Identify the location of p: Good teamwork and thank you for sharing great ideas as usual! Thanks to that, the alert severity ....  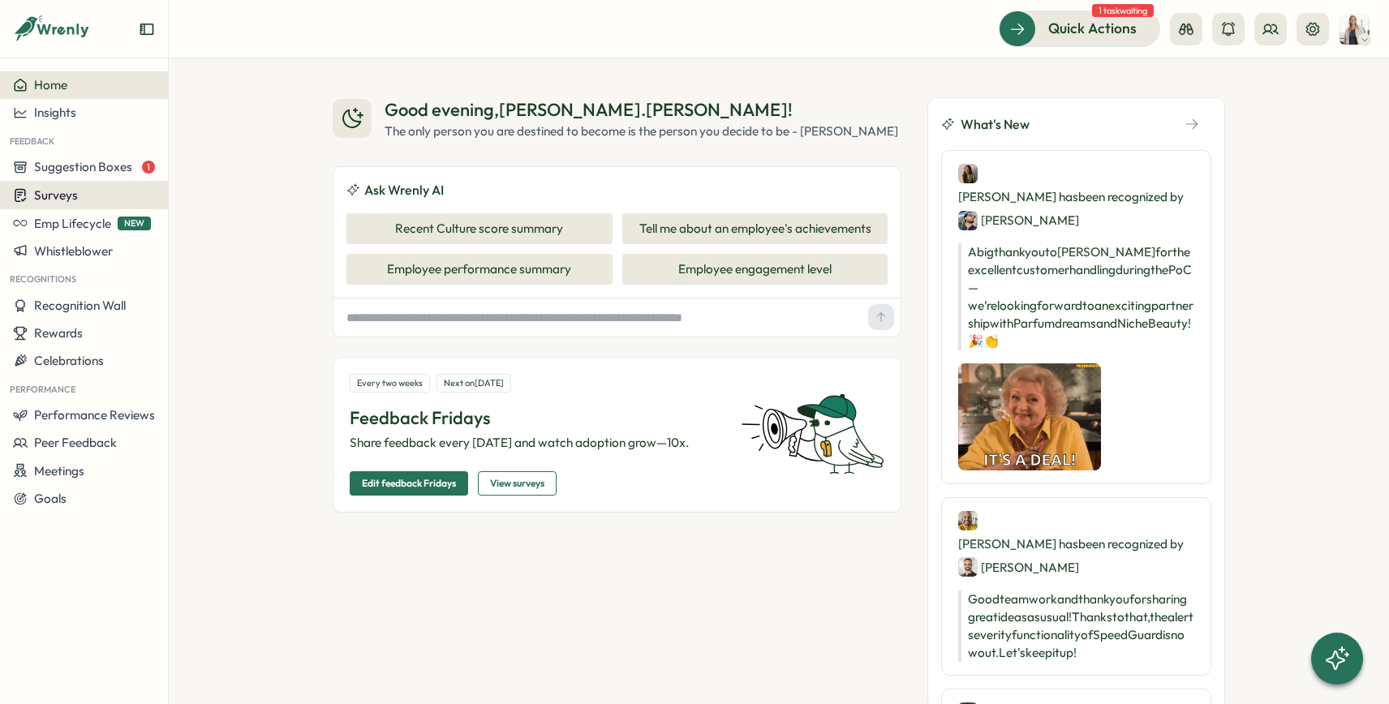
(1076, 626).